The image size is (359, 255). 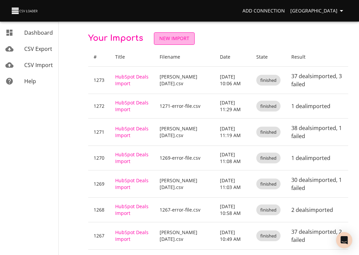 What do you see at coordinates (184, 106) in the screenshot?
I see `td: 1271-error-file.csv` at bounding box center [184, 106].